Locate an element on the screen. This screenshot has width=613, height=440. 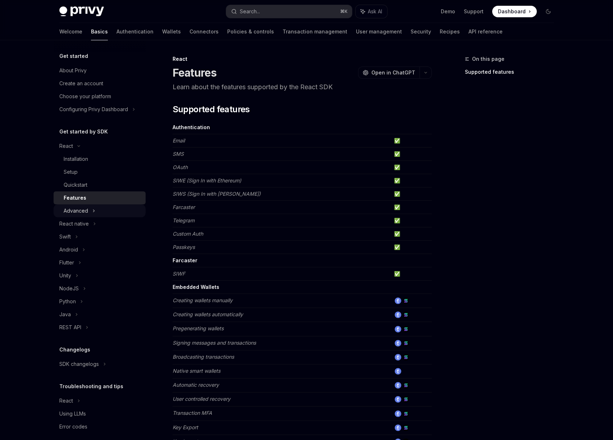
div: NodeJS is located at coordinates (69, 288).